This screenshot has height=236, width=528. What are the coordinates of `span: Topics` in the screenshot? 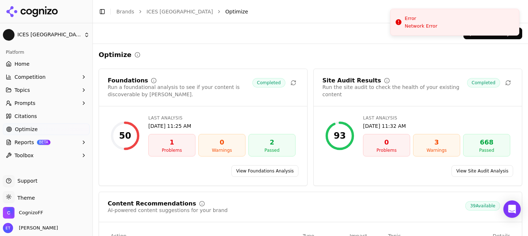 It's located at (22, 90).